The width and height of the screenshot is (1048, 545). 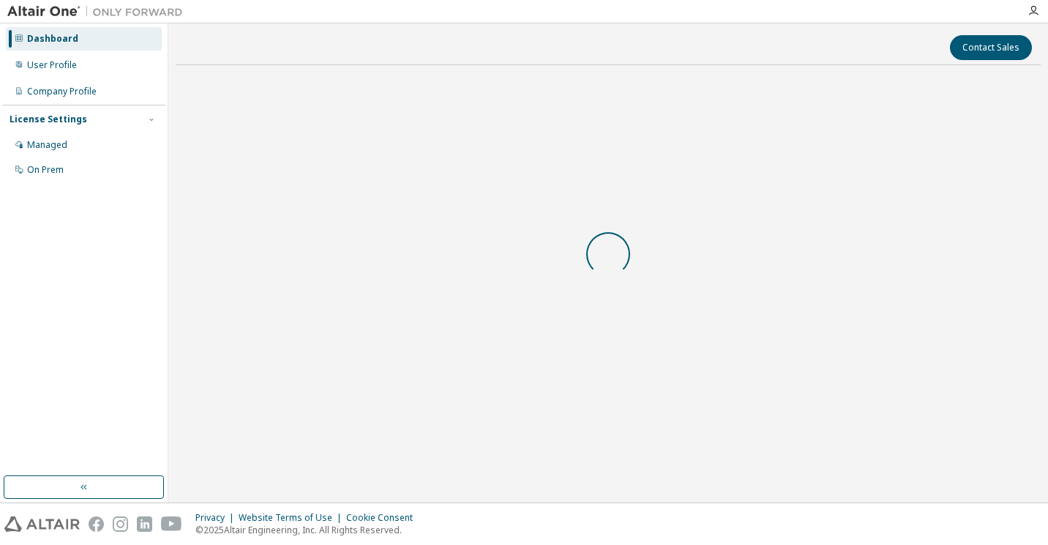 I want to click on div: Website Terms of Use, so click(x=292, y=518).